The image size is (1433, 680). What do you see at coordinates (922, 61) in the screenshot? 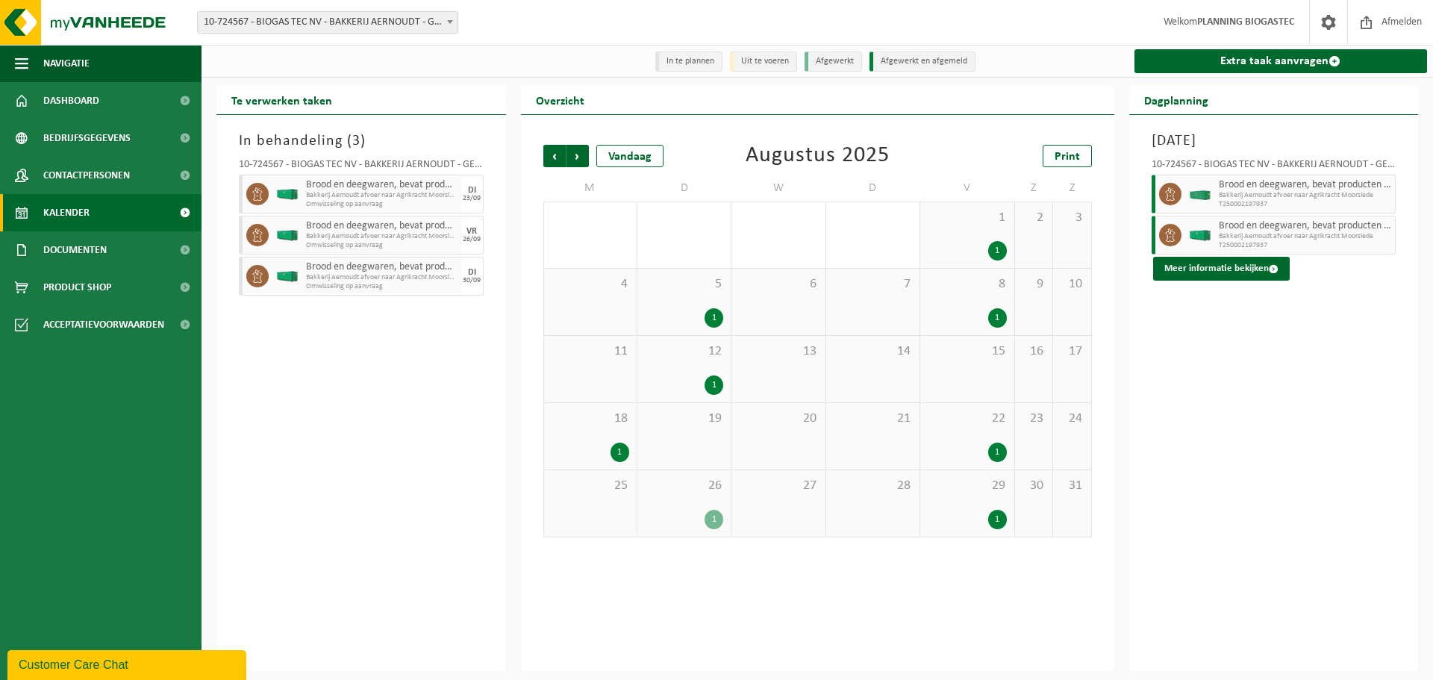
I see `li: Afgewerkt en afgemeld` at bounding box center [922, 61].